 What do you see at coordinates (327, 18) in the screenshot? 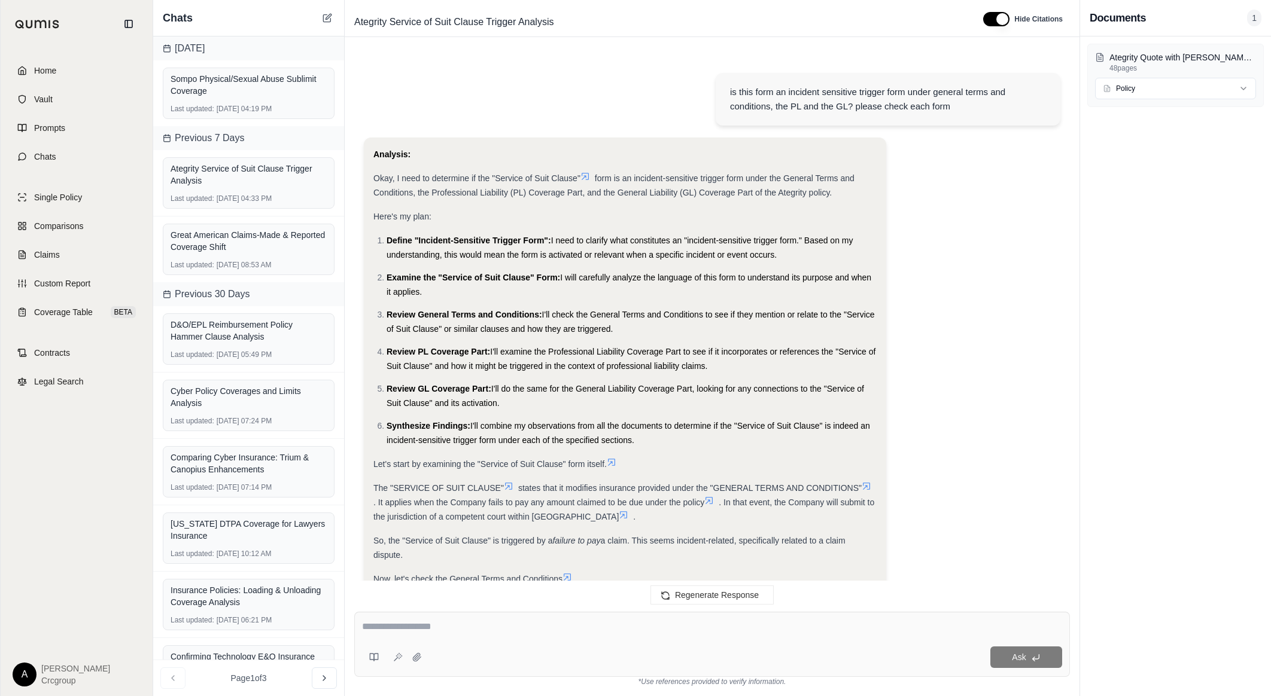
I see `button: New Chat` at bounding box center [327, 18].